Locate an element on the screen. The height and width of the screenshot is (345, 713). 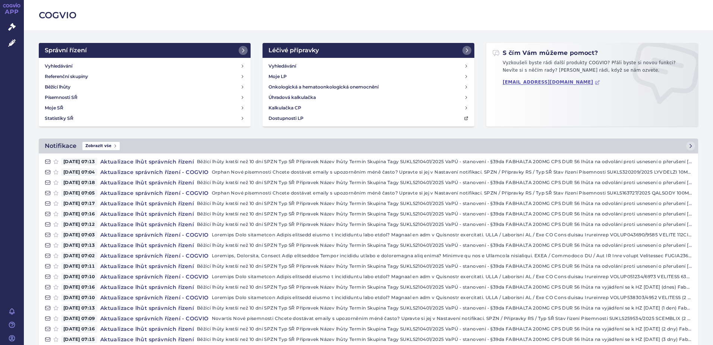
h4: Statistiky SŘ is located at coordinates (59, 118).